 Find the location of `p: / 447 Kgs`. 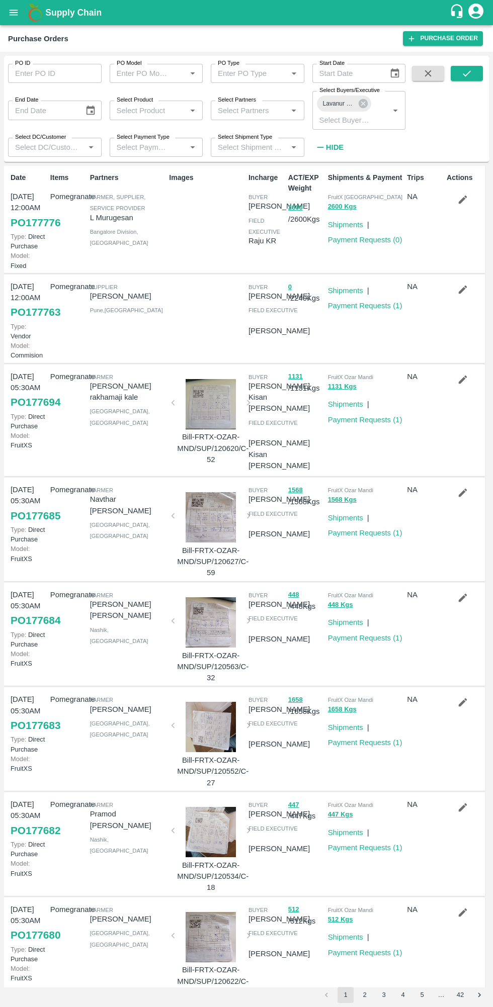

p: / 447 Kgs is located at coordinates (306, 811).